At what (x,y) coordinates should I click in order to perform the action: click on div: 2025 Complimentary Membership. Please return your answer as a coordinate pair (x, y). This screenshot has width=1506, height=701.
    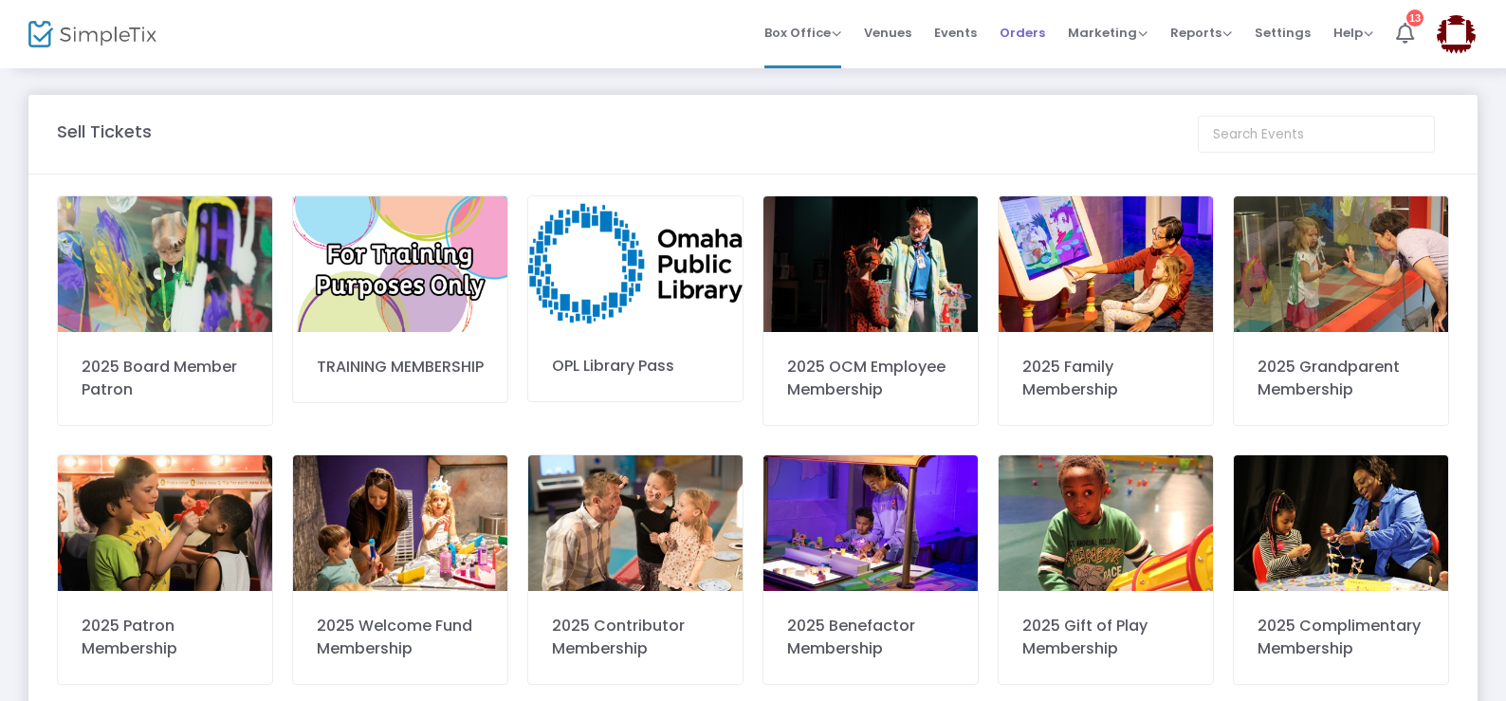
    Looking at the image, I should click on (1341, 637).